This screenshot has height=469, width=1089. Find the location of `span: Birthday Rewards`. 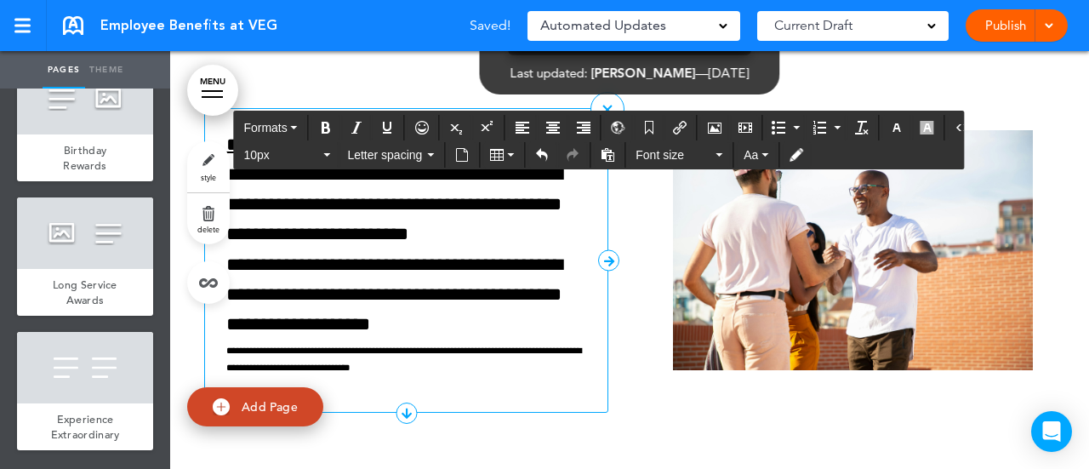

span: Birthday Rewards is located at coordinates (84, 157).